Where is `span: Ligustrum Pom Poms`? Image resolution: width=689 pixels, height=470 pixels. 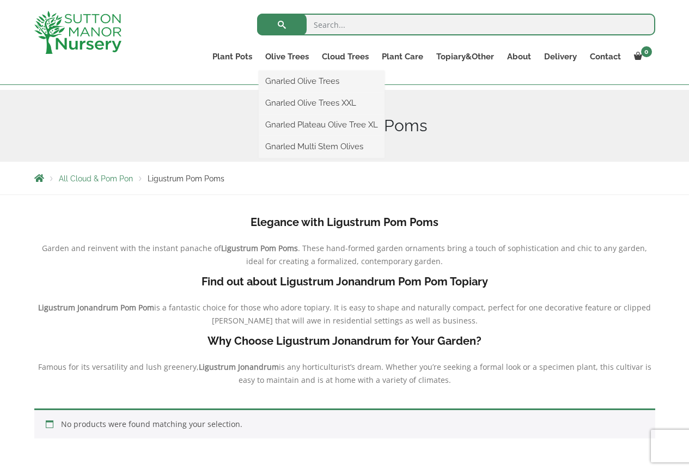
span: Ligustrum Pom Poms is located at coordinates (186, 179).